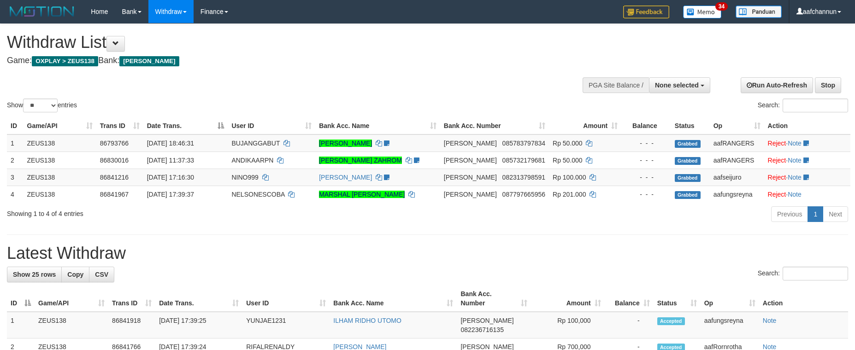 The width and height of the screenshot is (855, 350). I want to click on span: Copy 085732179681 to clipboard, so click(524, 160).